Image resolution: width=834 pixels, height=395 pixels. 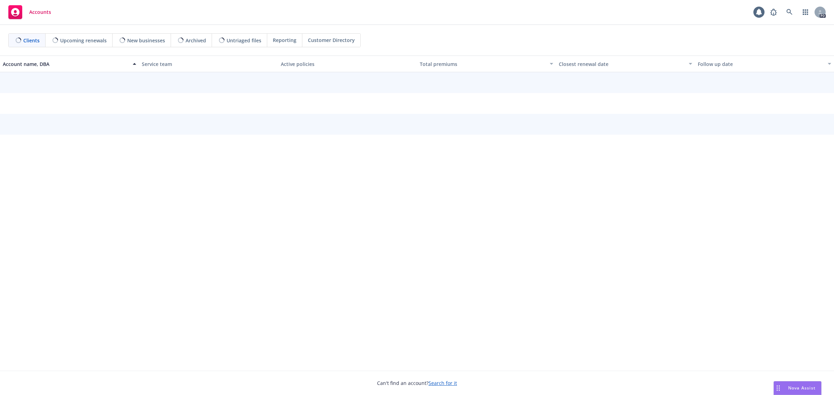 I want to click on a: Search, so click(x=789, y=12).